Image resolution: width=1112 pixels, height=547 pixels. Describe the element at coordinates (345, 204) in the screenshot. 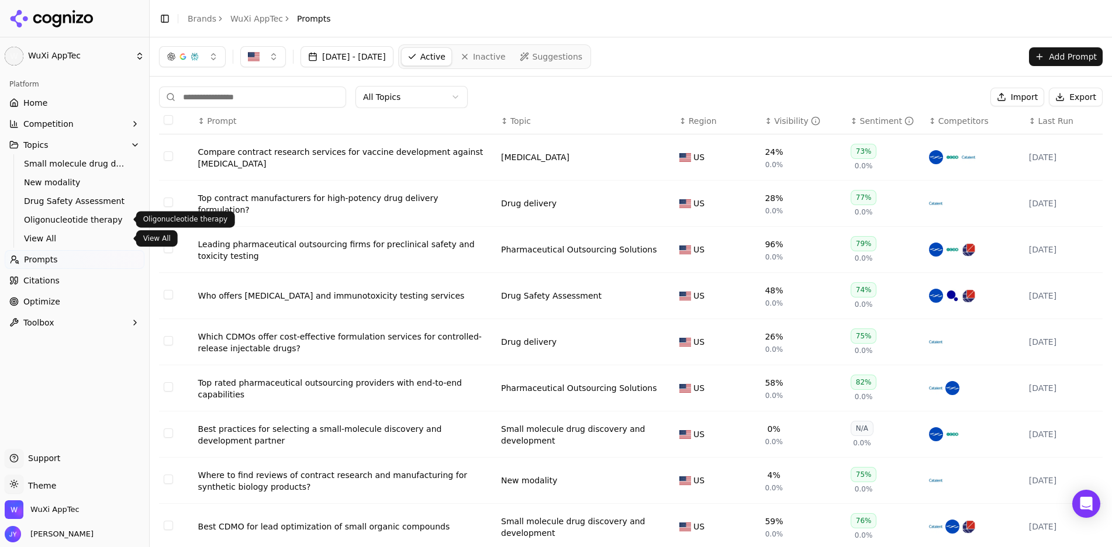

I see `a: Top contract manufacturers for high-potency drug delivery formulation?` at that location.